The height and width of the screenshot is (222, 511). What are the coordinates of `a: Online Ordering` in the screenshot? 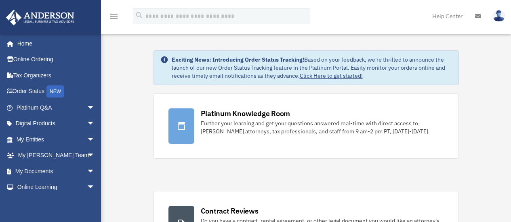 It's located at (56, 60).